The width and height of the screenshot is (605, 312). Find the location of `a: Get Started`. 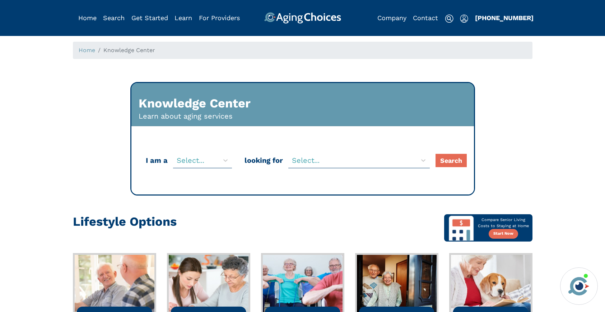

a: Get Started is located at coordinates (150, 18).